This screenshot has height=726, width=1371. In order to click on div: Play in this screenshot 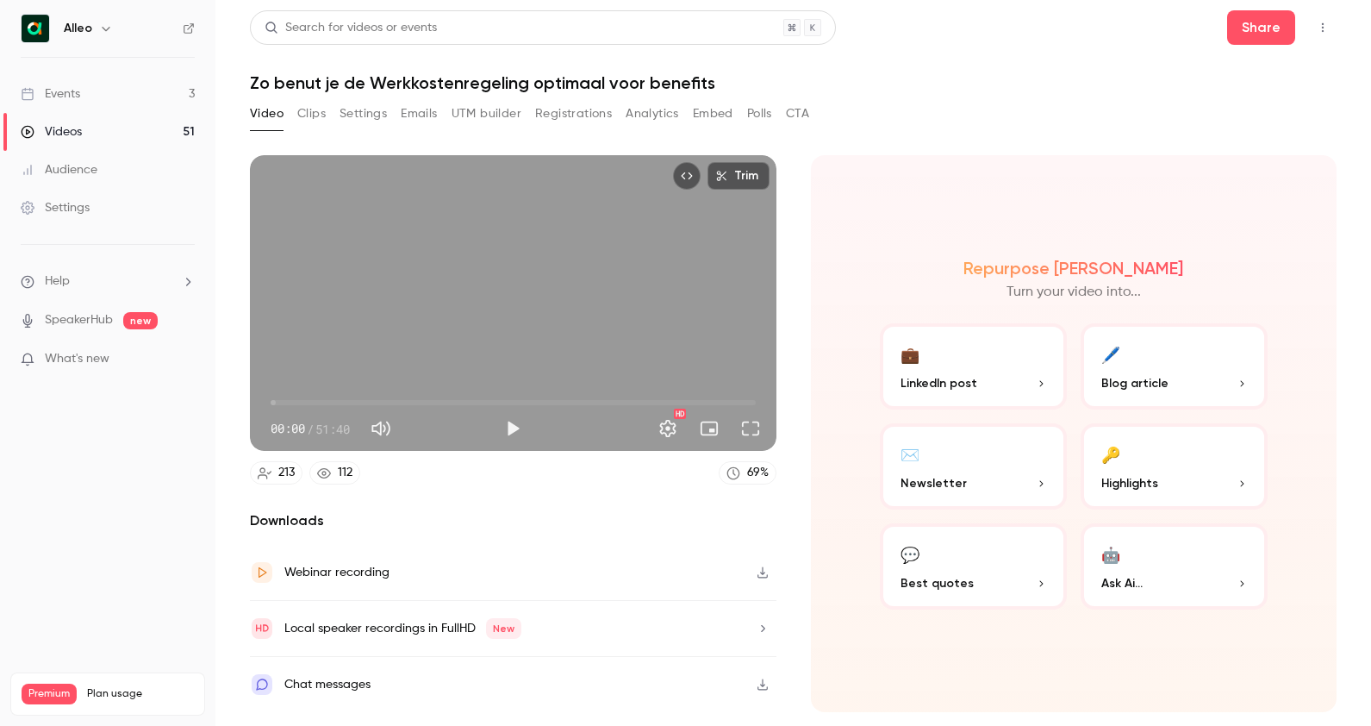, I will do `click(513, 428)`.